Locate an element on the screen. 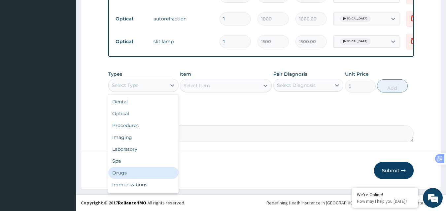 Image resolution: width=446 pixels, height=211 pixels. button: Add is located at coordinates (392, 86).